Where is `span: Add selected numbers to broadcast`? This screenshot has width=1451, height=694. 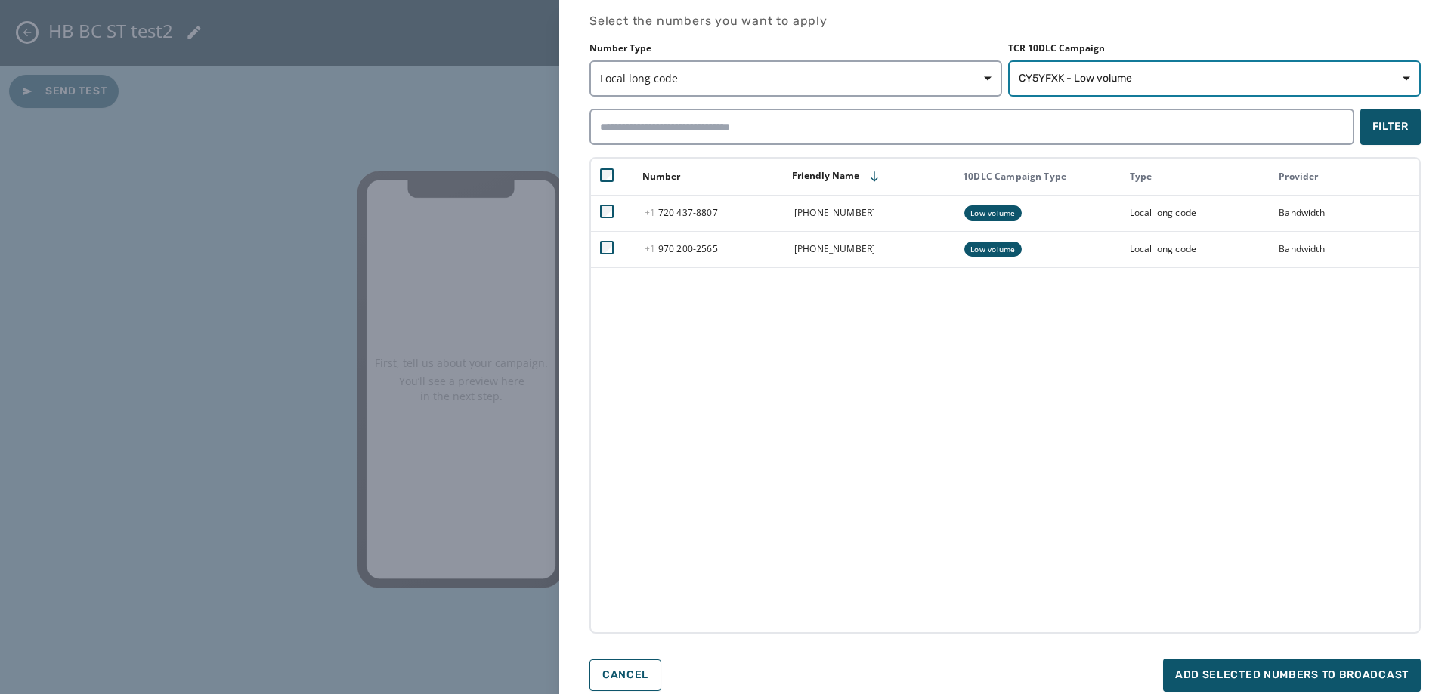
span: Add selected numbers to broadcast is located at coordinates (1291, 675).